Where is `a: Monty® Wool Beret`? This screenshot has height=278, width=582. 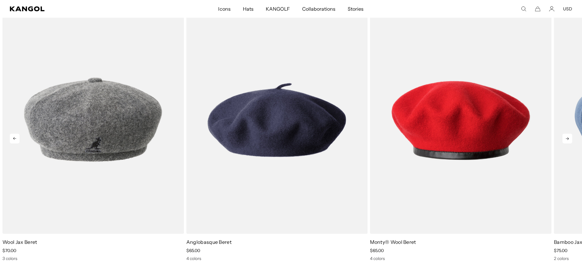 a: Monty® Wool Beret is located at coordinates (393, 242).